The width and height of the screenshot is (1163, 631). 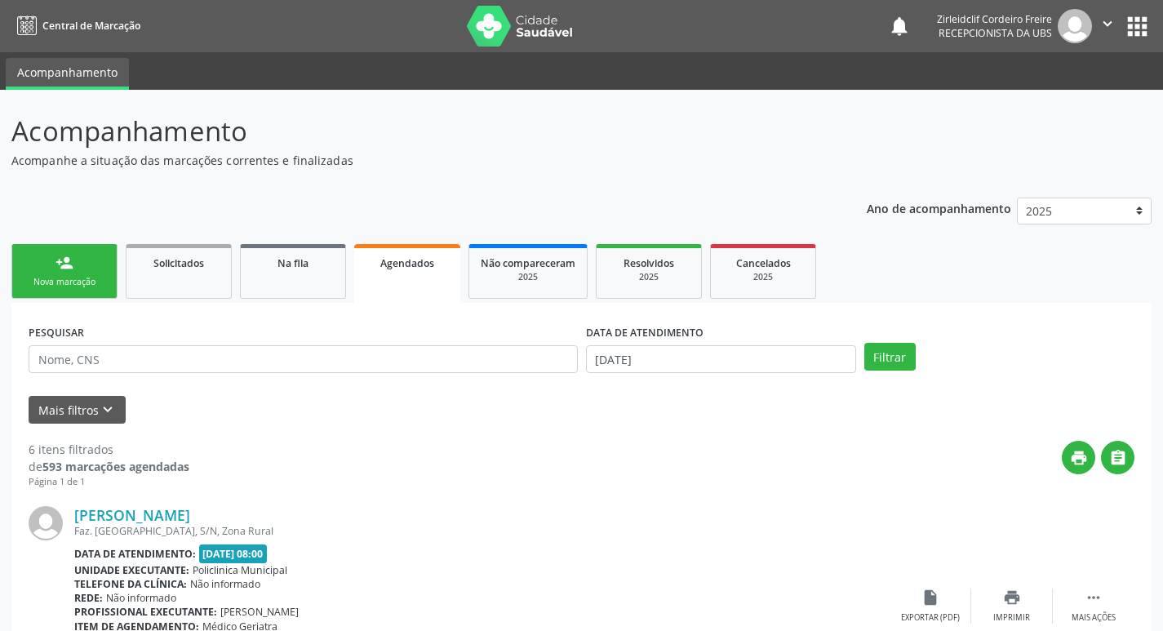 I want to click on strong: 593 marcações agendadas, so click(x=116, y=466).